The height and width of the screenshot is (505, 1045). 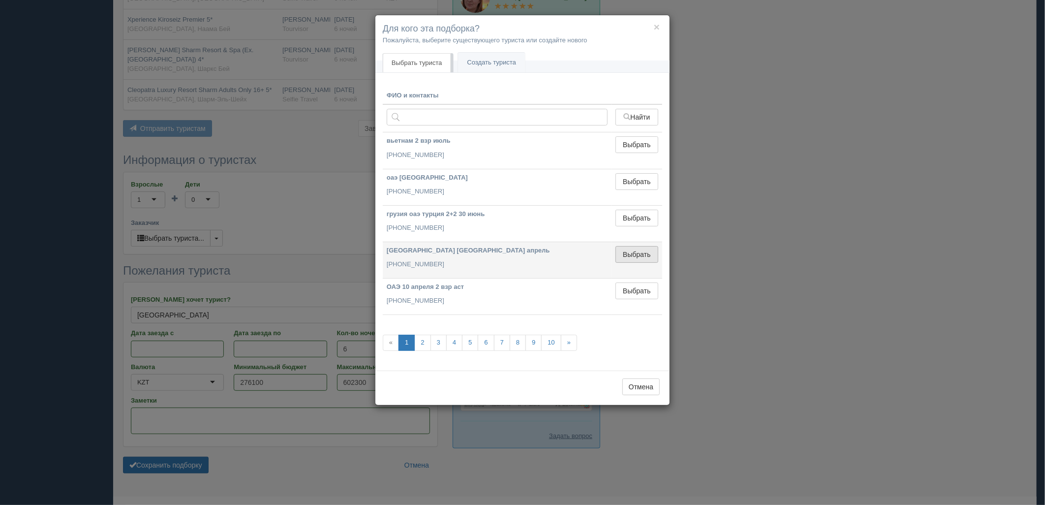 I want to click on a: 4, so click(x=454, y=342).